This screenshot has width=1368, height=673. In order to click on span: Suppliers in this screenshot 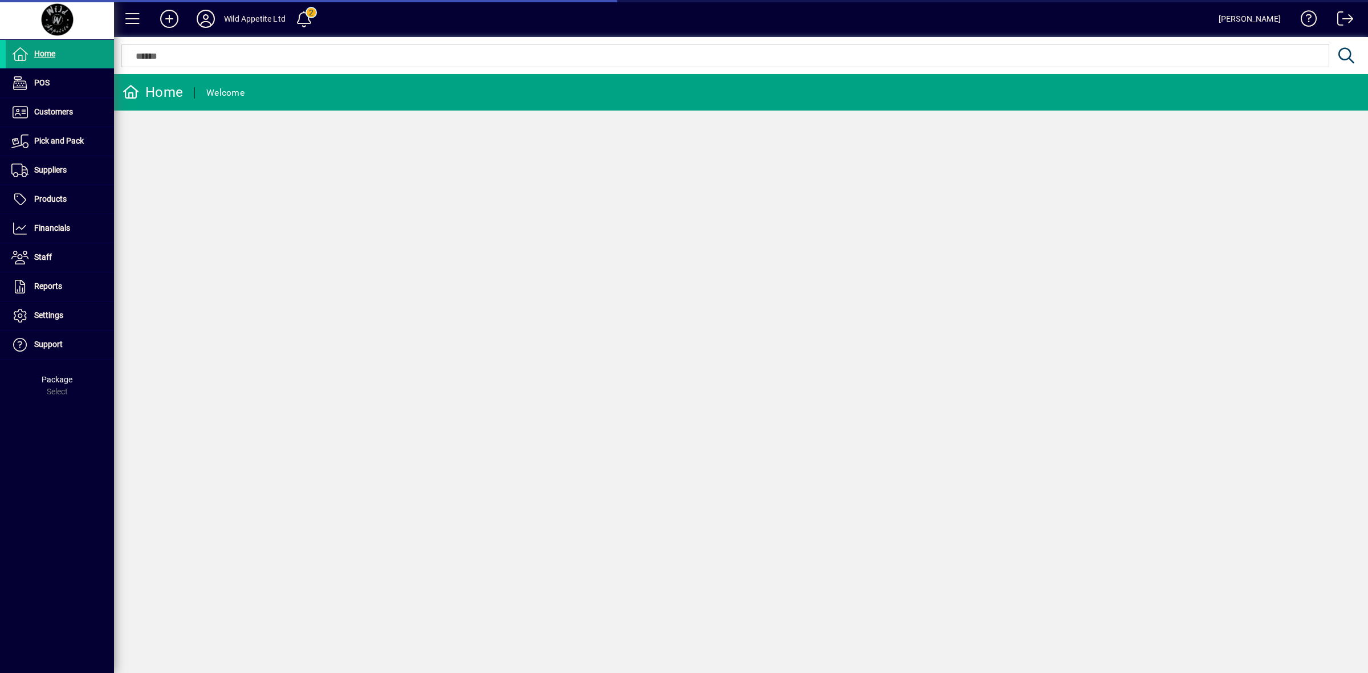, I will do `click(50, 170)`.